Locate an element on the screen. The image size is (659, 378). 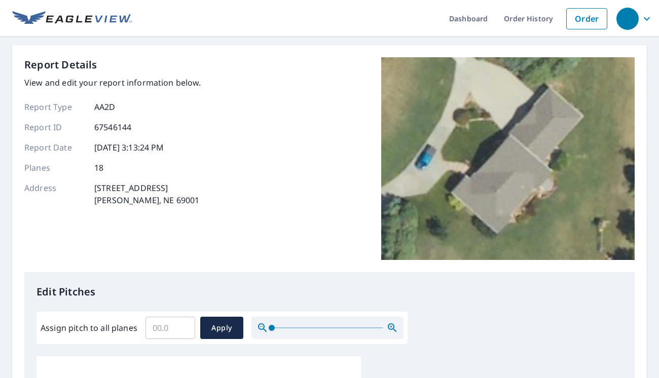
input: 00.0 is located at coordinates (170, 328).